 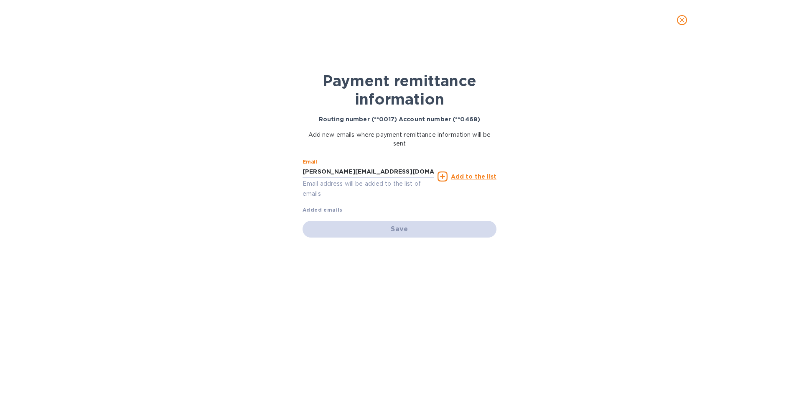 I want to click on b: Added emails, so click(x=323, y=209).